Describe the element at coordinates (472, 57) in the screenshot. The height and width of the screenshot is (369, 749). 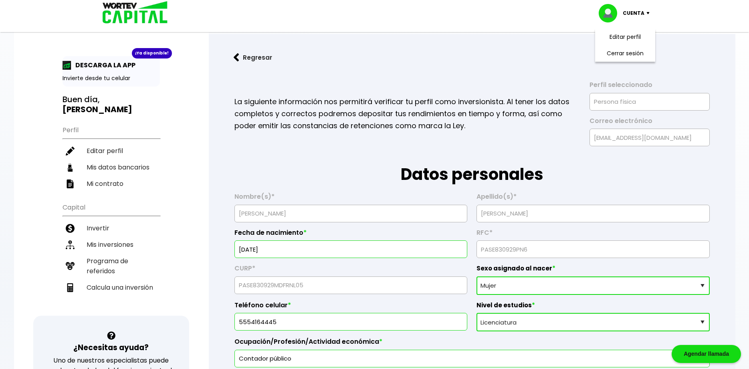
I see `a: flecha izquierdaRegresar` at that location.